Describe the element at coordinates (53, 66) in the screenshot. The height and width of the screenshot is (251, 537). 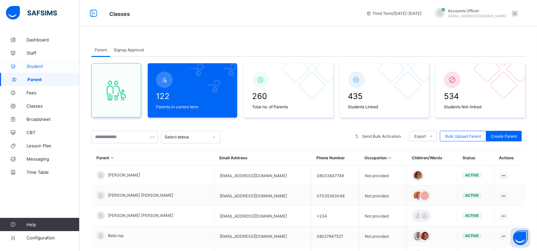
I see `span: Student` at that location.